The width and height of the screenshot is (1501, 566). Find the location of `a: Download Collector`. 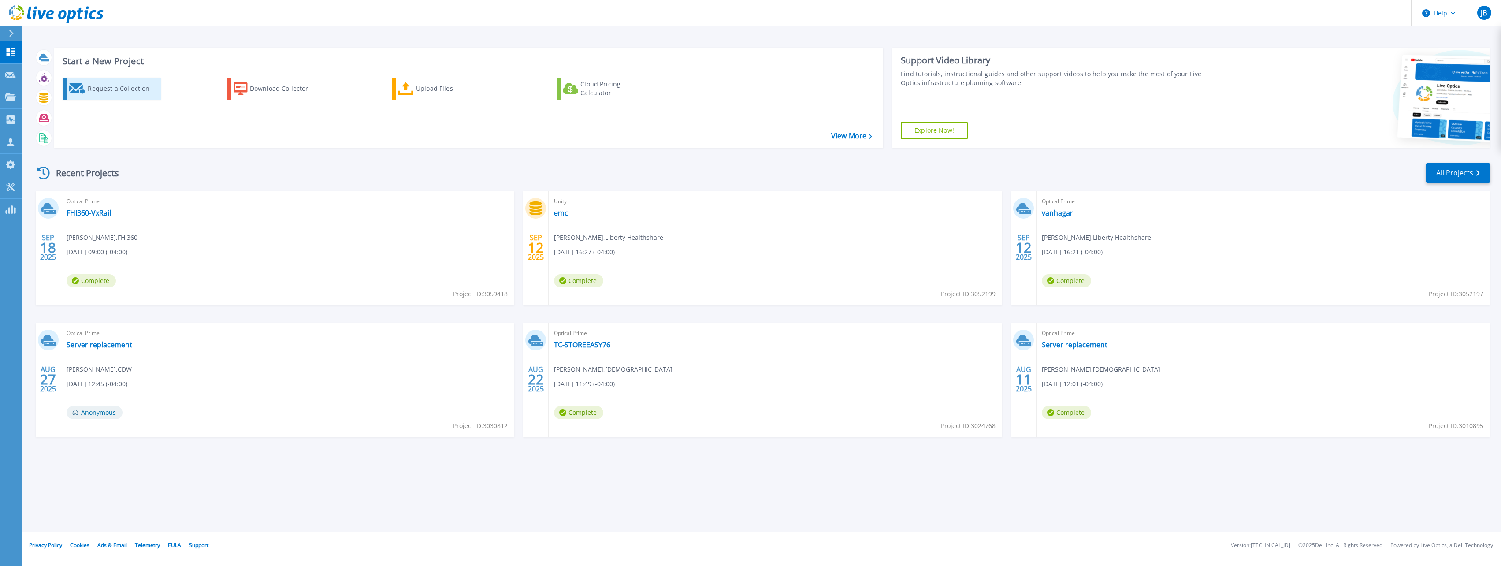

a: Download Collector is located at coordinates (276, 89).